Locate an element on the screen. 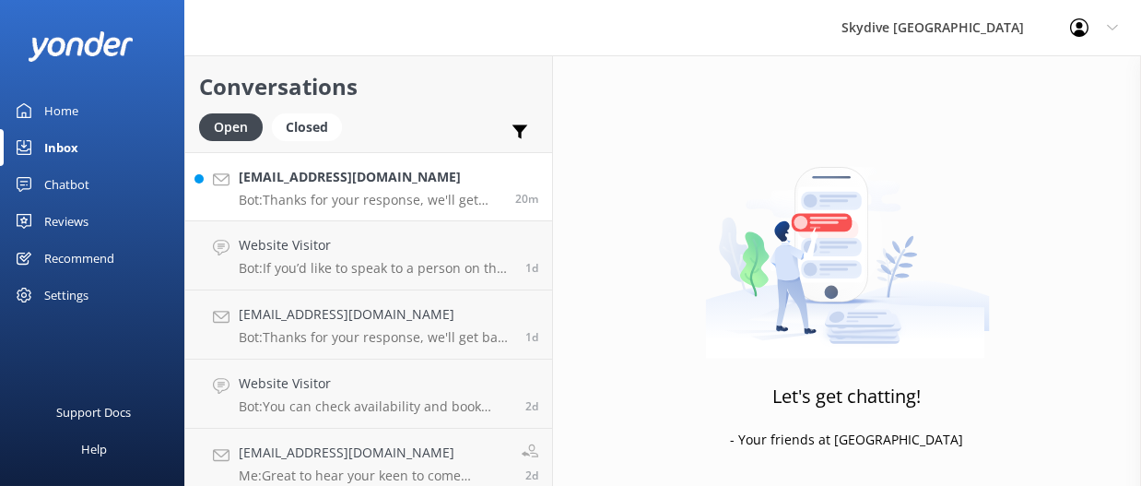 The width and height of the screenshot is (1141, 486). p: Me: Great to hear your keen to come skydive with us during your short time here in [GEOGRAPHIC_DA... is located at coordinates (373, 475).